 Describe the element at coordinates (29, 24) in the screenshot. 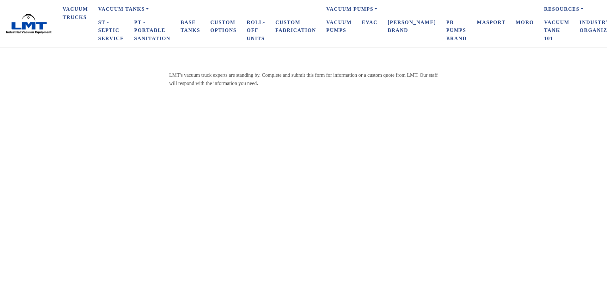

I see `img: LMT` at that location.